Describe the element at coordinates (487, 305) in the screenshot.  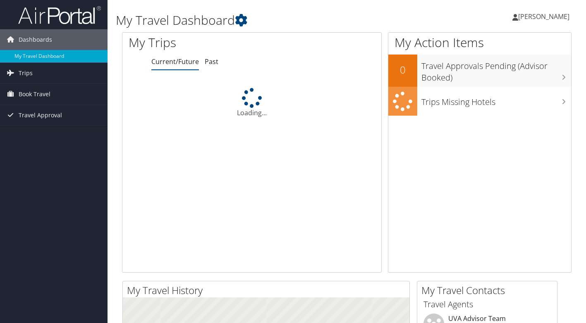
I see `h3: Travel Agents` at that location.